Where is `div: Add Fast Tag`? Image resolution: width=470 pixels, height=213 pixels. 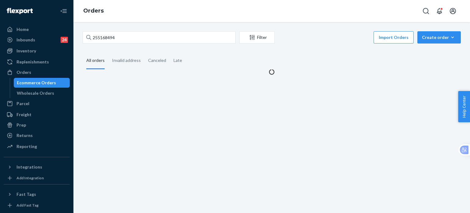 div: Add Fast Tag is located at coordinates (28, 205).